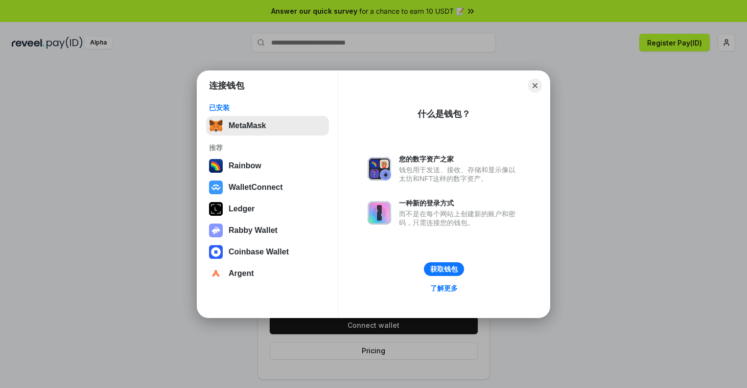 This screenshot has width=747, height=388. I want to click on img: svg+xml,%3Csvg%20width%3D%22120%22%20height%3D%22120%22%20viewBox%3D%220%200%20120%20120%22%20fil..., so click(216, 166).